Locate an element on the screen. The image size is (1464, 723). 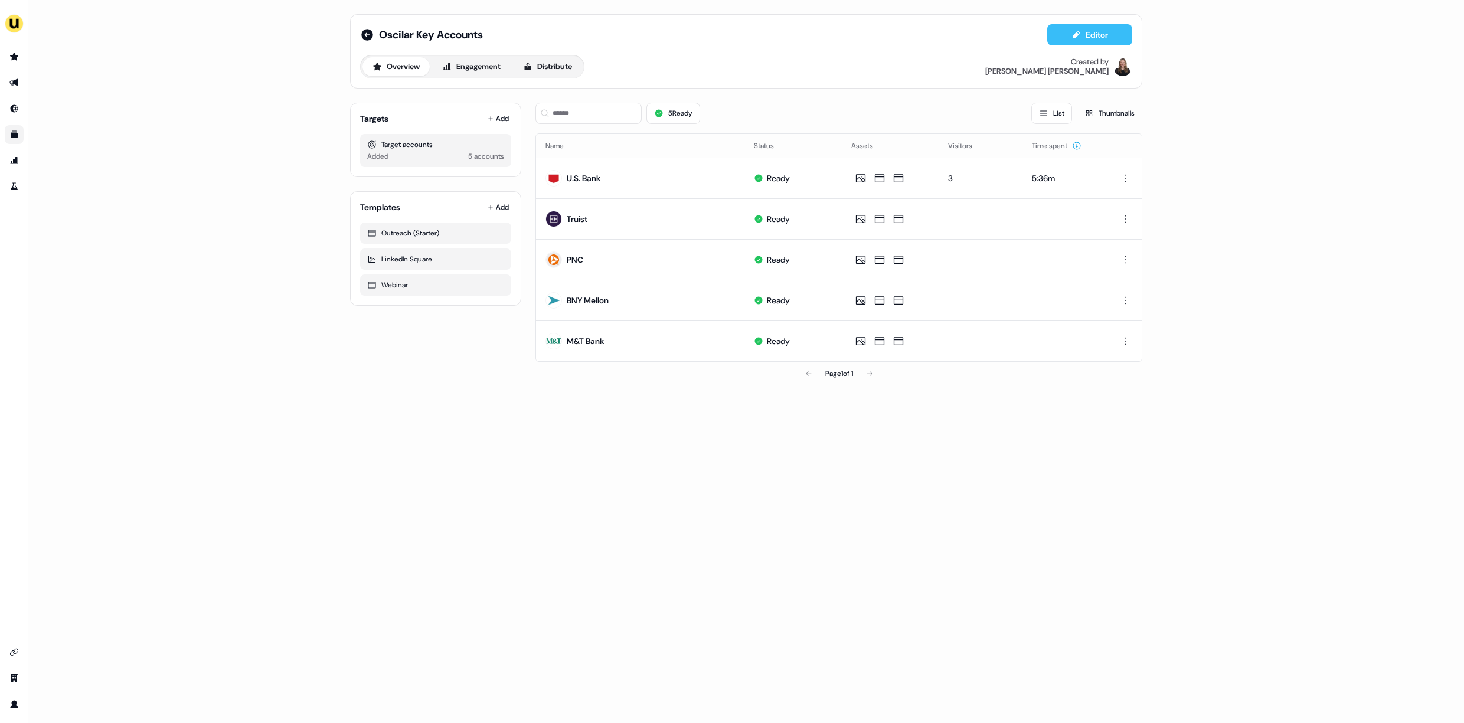
div: Webinar is located at coordinates (436, 285).